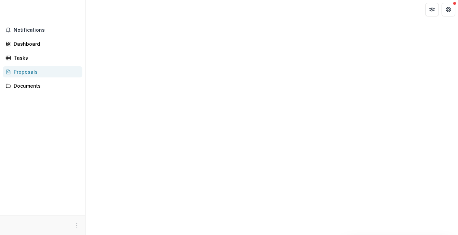  Describe the element at coordinates (42, 72) in the screenshot. I see `a: Proposals` at that location.